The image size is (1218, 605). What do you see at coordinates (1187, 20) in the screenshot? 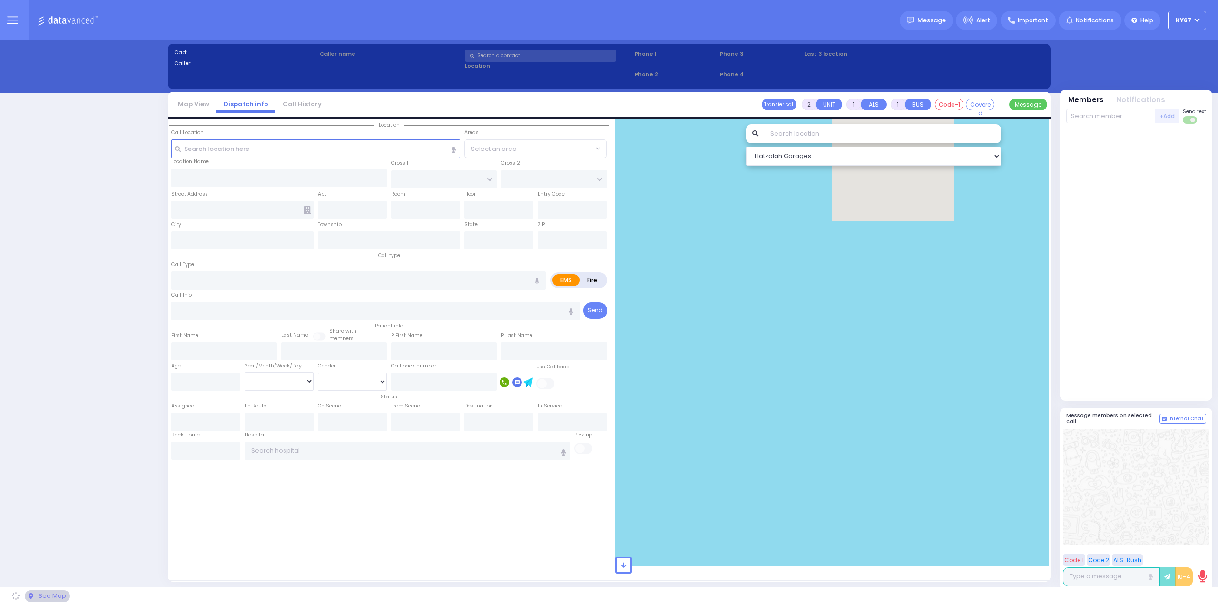
I see `button: KY67` at bounding box center [1187, 20].